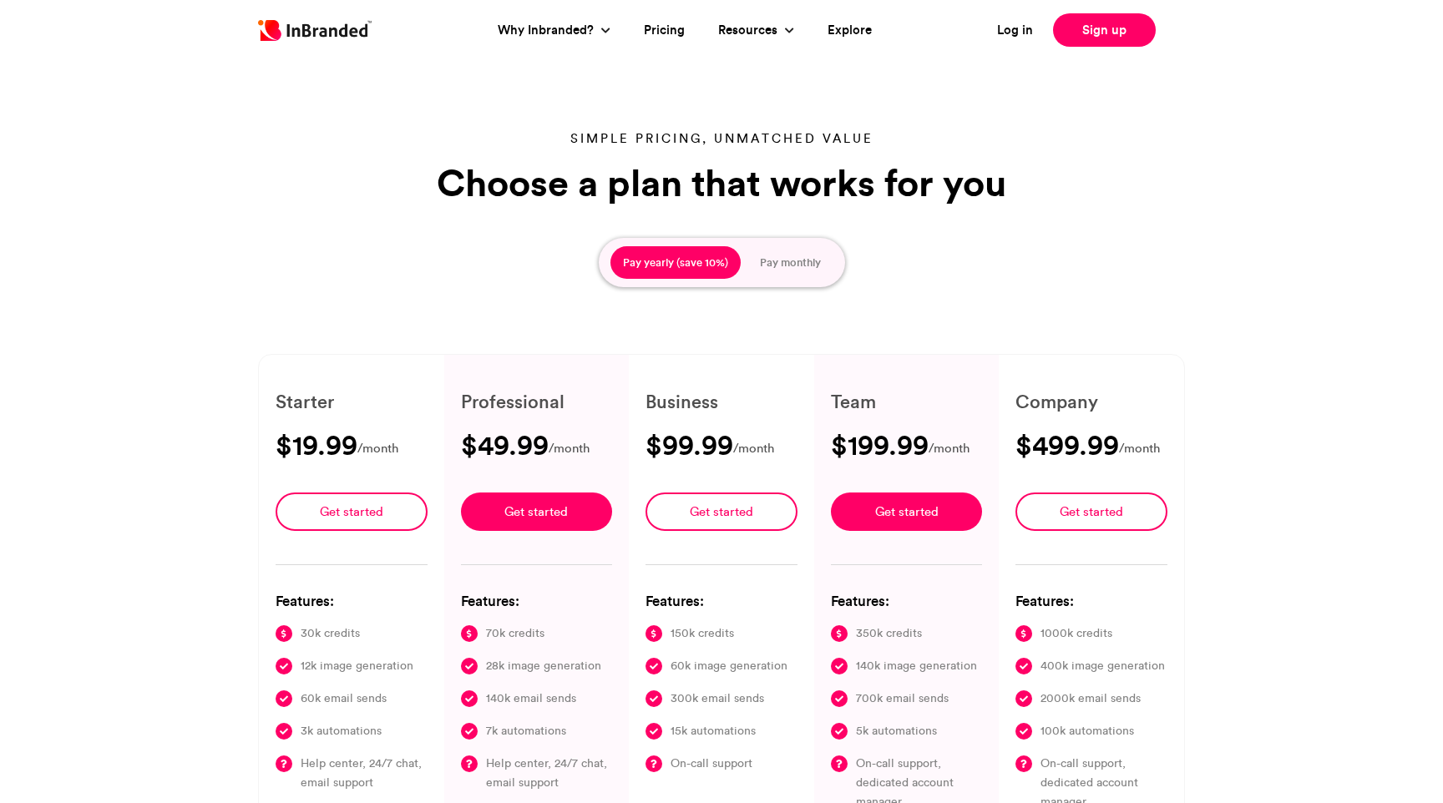  What do you see at coordinates (351, 402) in the screenshot?
I see `h6: Starter` at bounding box center [351, 402].